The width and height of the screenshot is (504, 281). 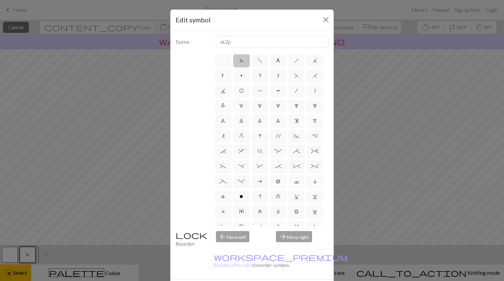 I want to click on div: Reorder, so click(x=192, y=239).